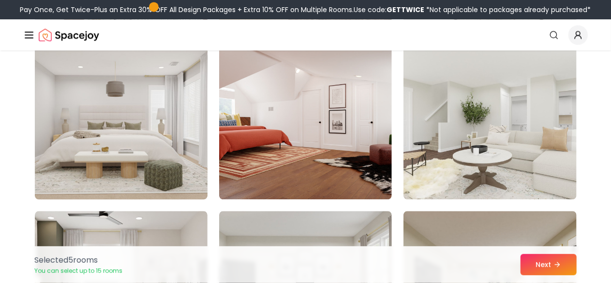  Describe the element at coordinates (305, 35) in the screenshot. I see `nav: Global` at that location.